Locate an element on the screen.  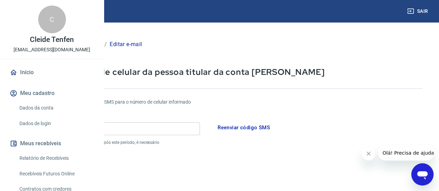
div: C is located at coordinates (52, 19).